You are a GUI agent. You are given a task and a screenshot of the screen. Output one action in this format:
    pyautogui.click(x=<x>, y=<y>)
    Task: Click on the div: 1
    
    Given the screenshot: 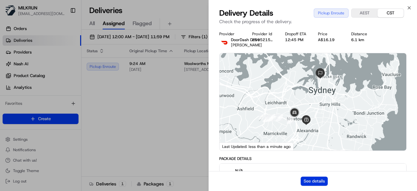 What is the action you would take?
    pyautogui.click(x=263, y=116)
    